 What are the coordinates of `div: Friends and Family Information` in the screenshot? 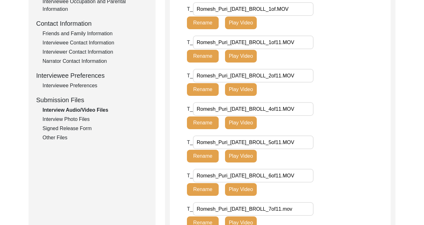 It's located at (95, 34).